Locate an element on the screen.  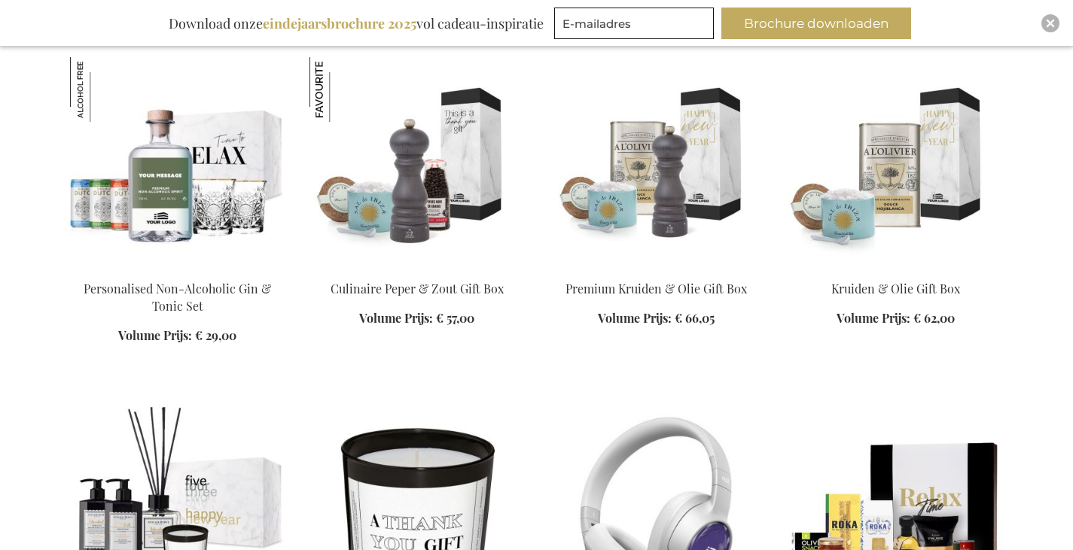
a: Volume Prijs: € 29,00 is located at coordinates (177, 336).